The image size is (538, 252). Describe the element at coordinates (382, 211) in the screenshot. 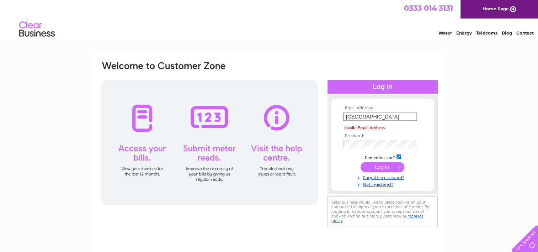

I see `div: Clear Business would like to place cookies on your computer to improve your experience of the sit...` at that location.